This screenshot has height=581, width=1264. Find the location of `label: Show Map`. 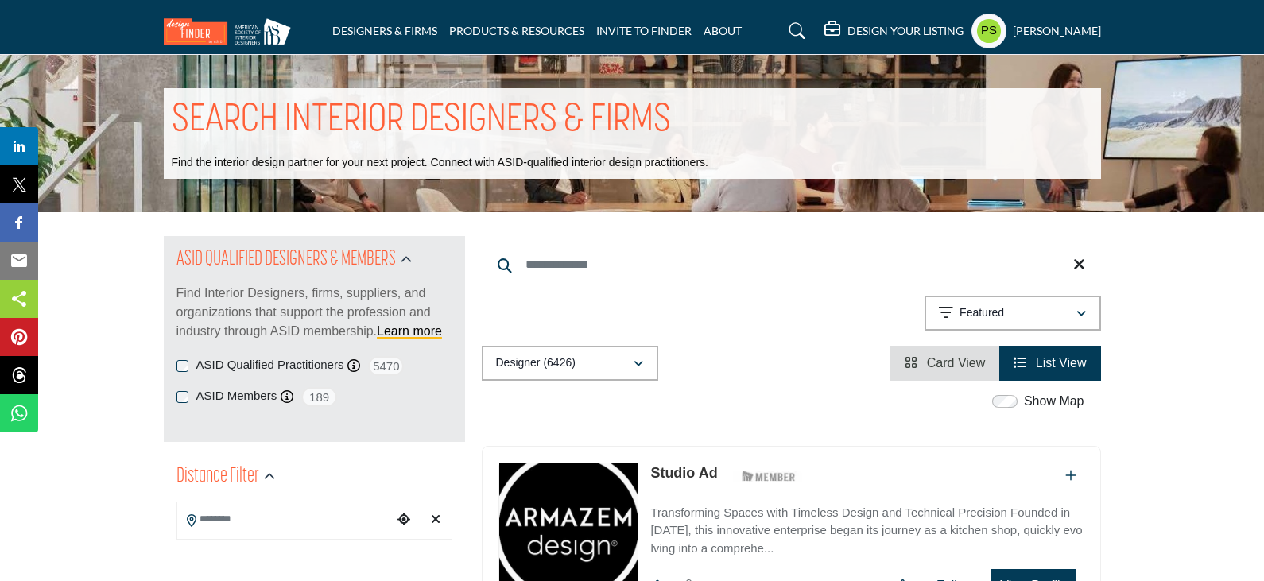

label: Show Map is located at coordinates (1054, 401).